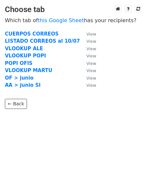  Describe the element at coordinates (24, 49) in the screenshot. I see `strong: VLOOKUP ALE` at that location.